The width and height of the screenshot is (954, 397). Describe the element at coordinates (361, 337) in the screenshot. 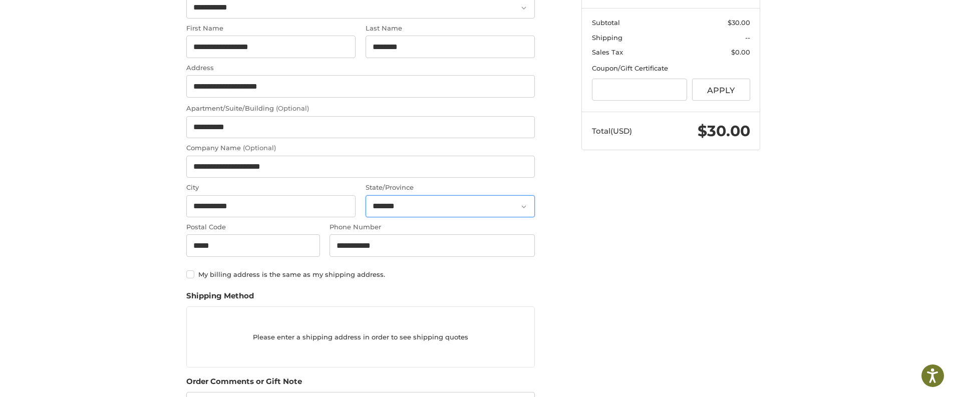

I see `p: Please enter a shipping address in order to see shipping quotes` at that location.